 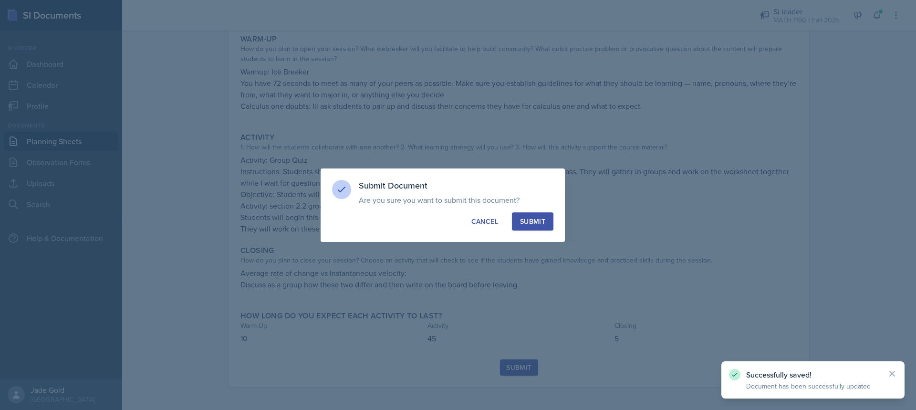 What do you see at coordinates (532, 221) in the screenshot?
I see `button: Submit` at bounding box center [532, 221].